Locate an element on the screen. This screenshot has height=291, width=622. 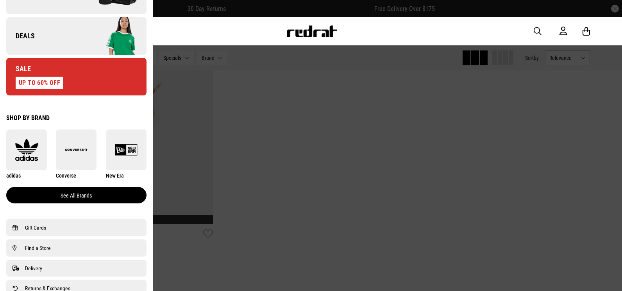
span: adidas is located at coordinates (13, 175).